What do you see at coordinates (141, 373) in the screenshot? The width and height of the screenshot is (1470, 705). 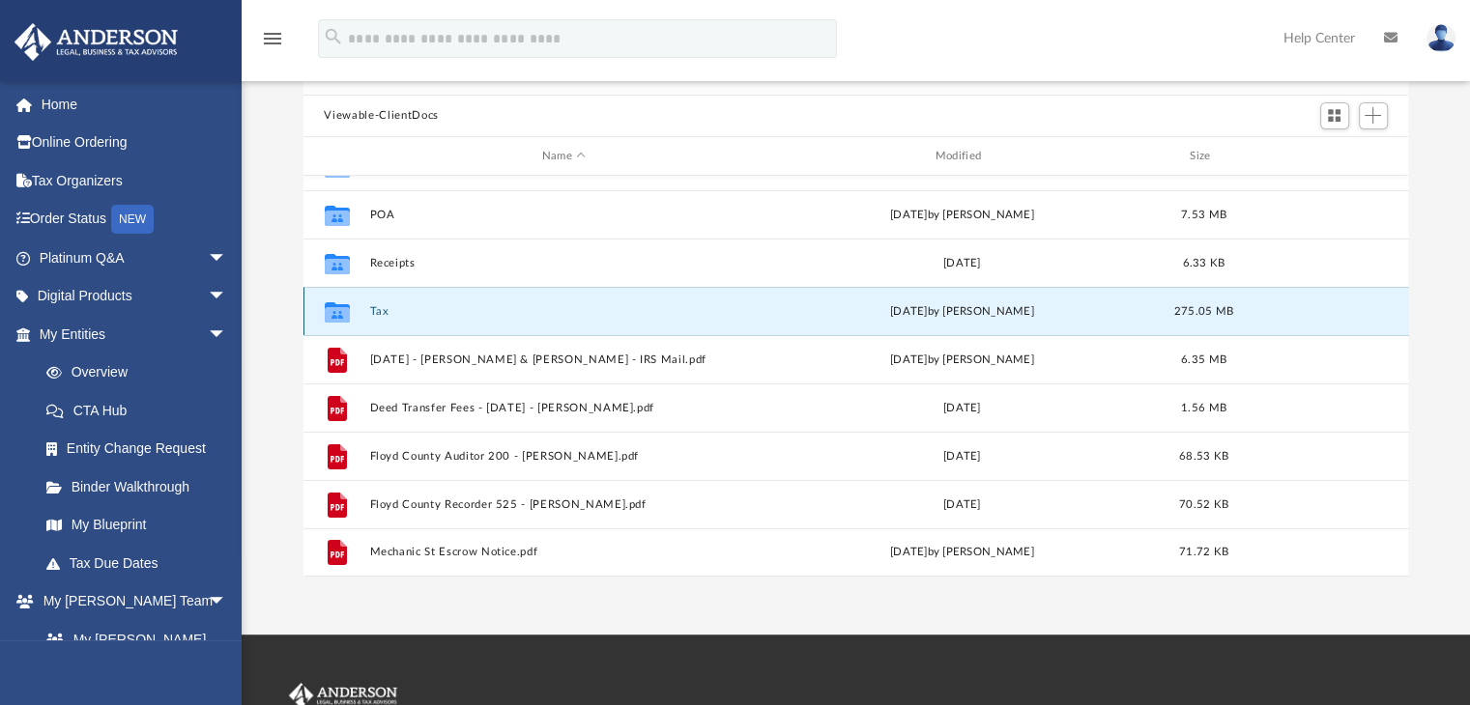 I see `a: Overview` at bounding box center [141, 373].